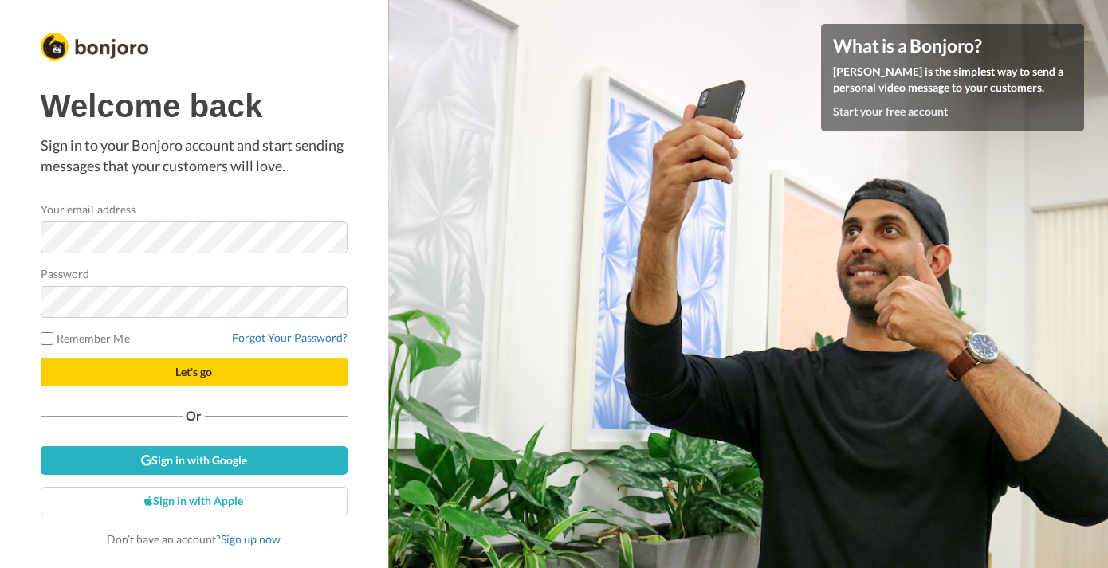 This screenshot has height=568, width=1108. What do you see at coordinates (194, 372) in the screenshot?
I see `span: Let's go` at bounding box center [194, 372].